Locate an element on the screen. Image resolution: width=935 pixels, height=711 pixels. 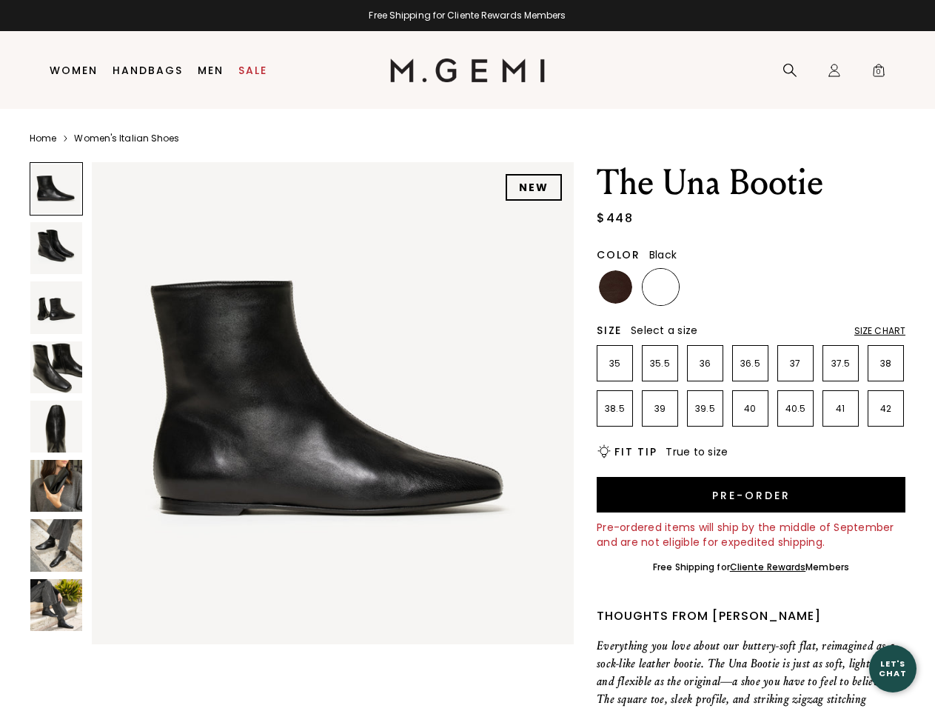
p: 36 is located at coordinates (705, 364).